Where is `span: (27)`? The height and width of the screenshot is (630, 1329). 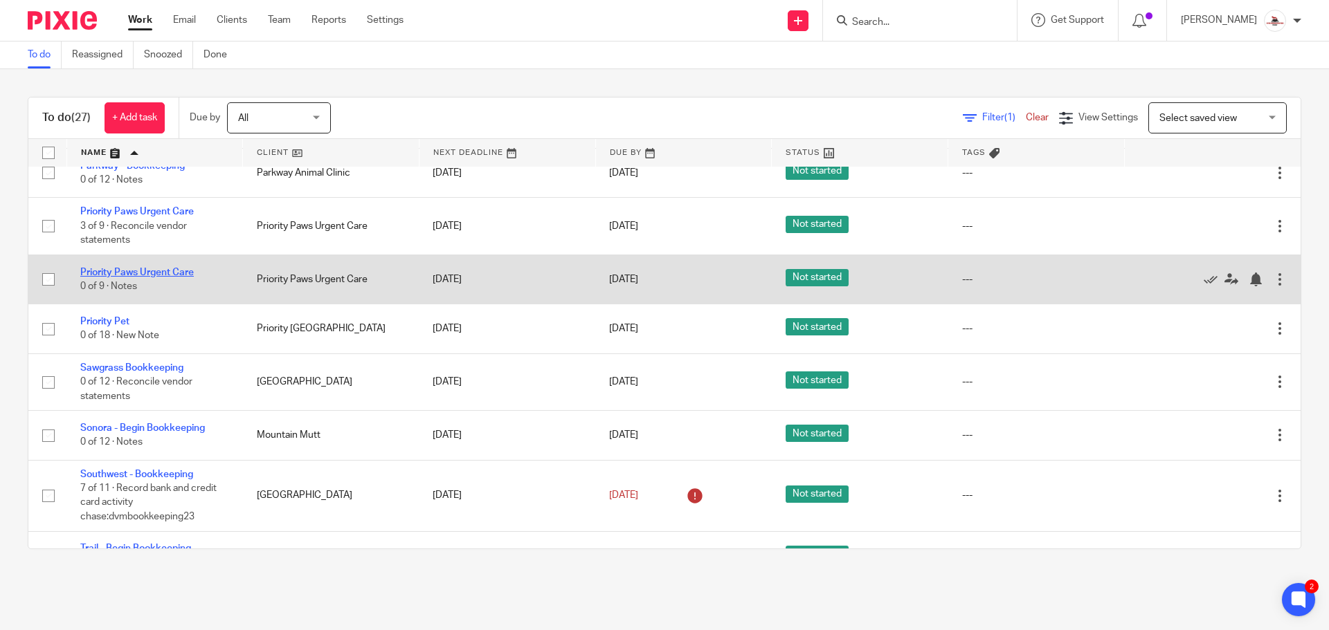
span: (27) is located at coordinates (81, 118).